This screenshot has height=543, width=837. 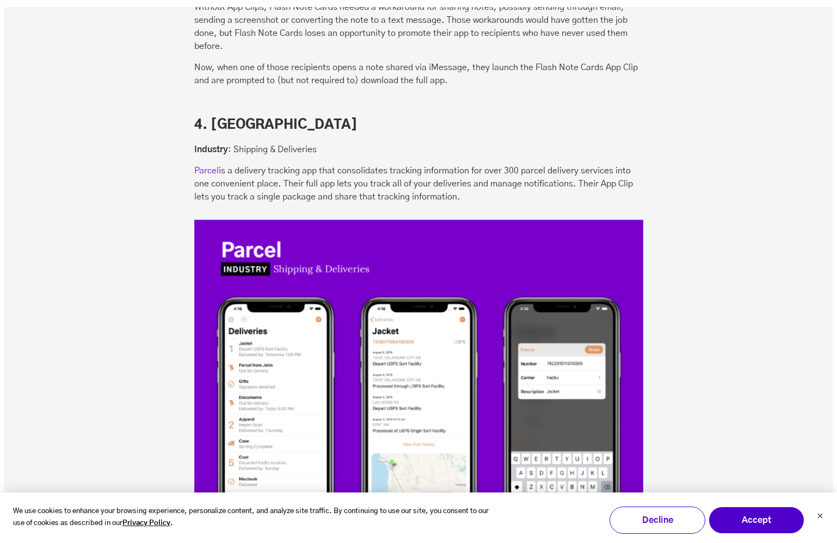 I want to click on p: : Shipping & Deliveries, so click(x=418, y=150).